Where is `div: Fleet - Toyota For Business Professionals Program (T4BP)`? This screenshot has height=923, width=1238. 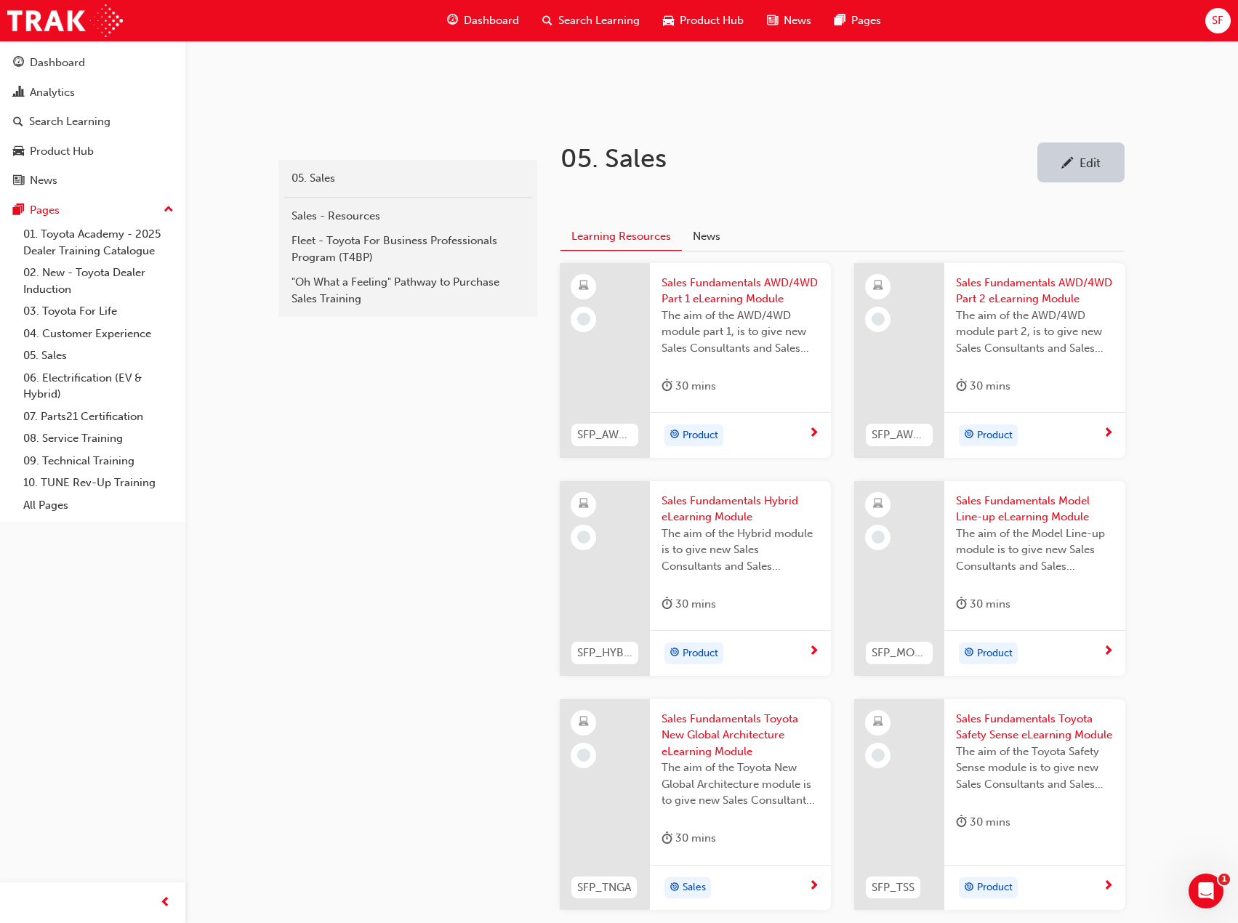
div: Fleet - Toyota For Business Professionals Program (T4BP) is located at coordinates (408, 249).